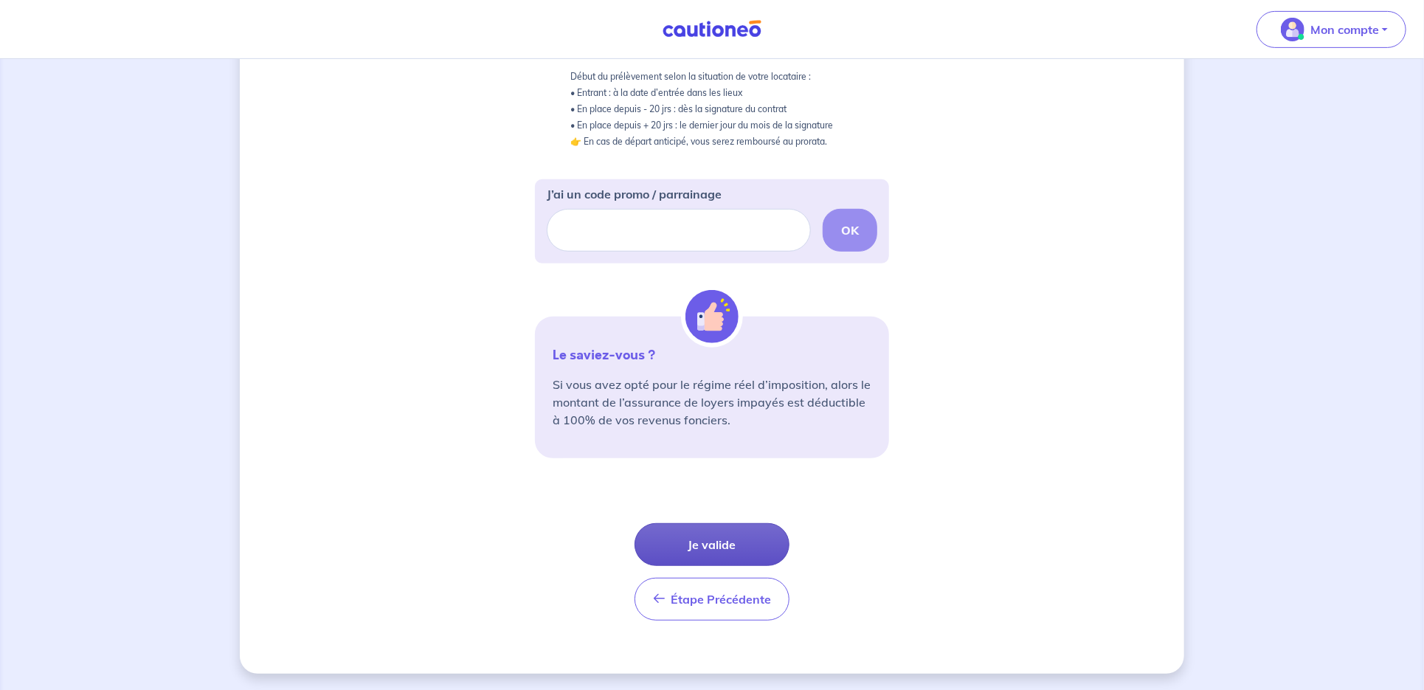  I want to click on p: Début du prélèvement selon la situation de votre locataire : • Entrant : à la date d’entrée dans ..., so click(712, 109).